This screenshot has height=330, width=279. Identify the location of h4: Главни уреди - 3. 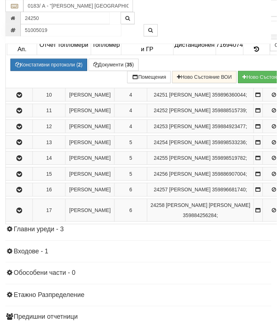
(139, 232).